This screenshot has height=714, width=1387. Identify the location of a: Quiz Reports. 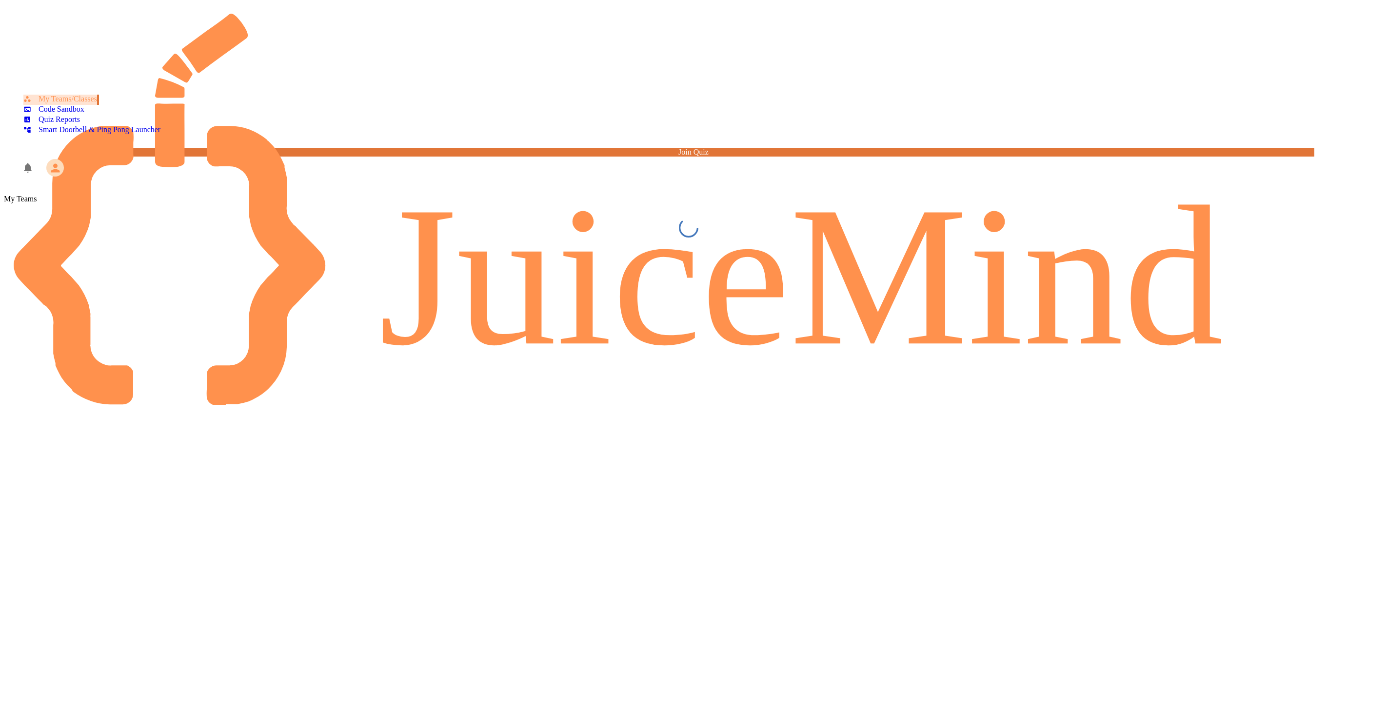
(52, 120).